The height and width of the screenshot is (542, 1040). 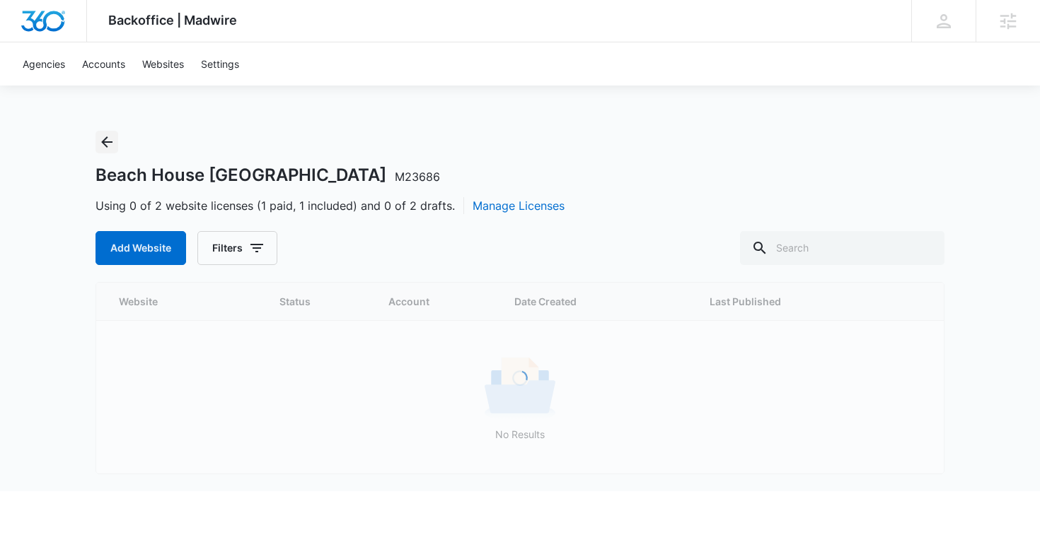 What do you see at coordinates (330, 206) in the screenshot?
I see `span: Using 0 of 2 website licenses (1 paid, 1 included) and 0 of 2 drafts.` at bounding box center [330, 206].